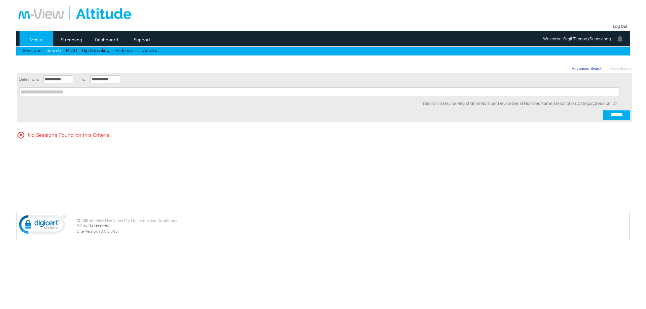  Describe the element at coordinates (106, 40) in the screenshot. I see `a: Dashboard` at that location.